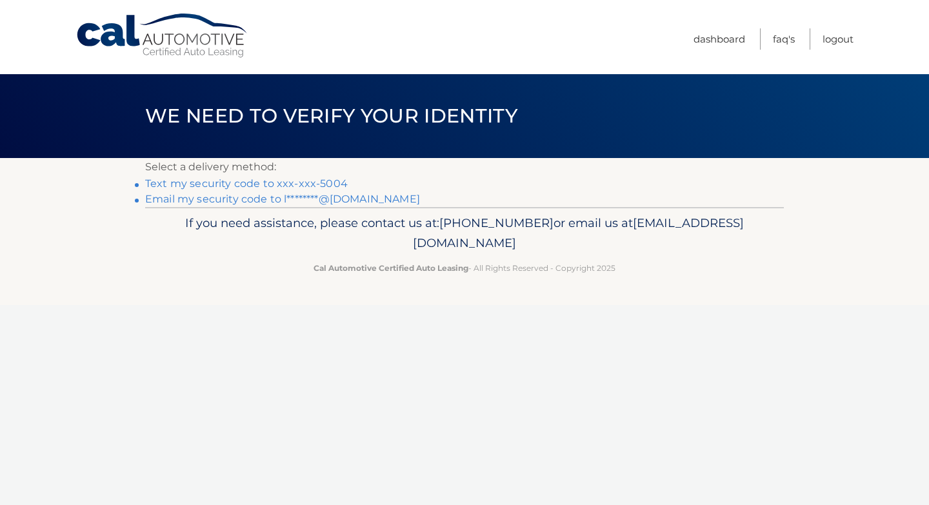 This screenshot has height=505, width=929. I want to click on span: We need to verify your identity, so click(331, 115).